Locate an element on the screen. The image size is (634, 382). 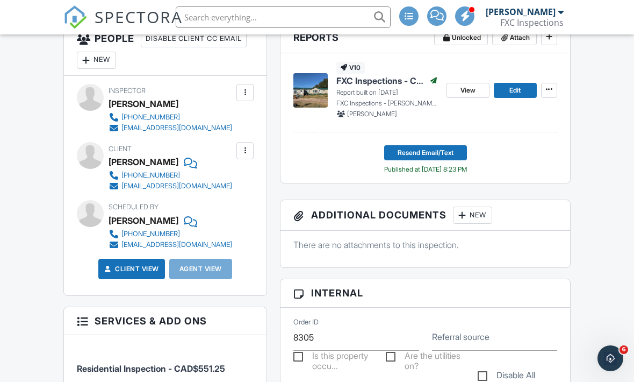
span: Inspector is located at coordinates (127, 90).